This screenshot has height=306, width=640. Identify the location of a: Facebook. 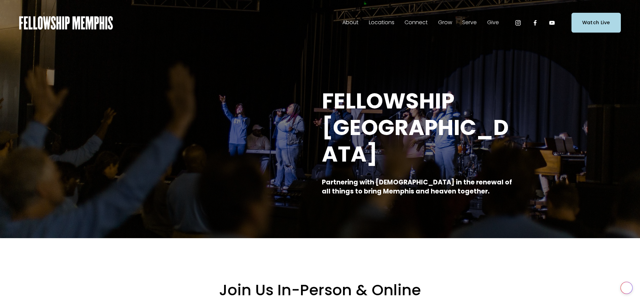
(535, 23).